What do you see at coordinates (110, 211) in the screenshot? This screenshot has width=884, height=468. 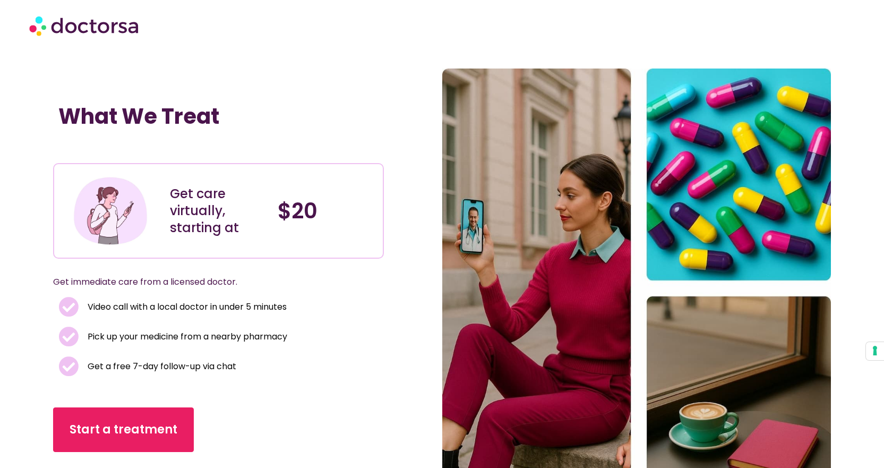 I see `img: Illustration depicting a young woman in a casual outfit, engaged with her smartphone. She has a p...` at bounding box center [110, 211].